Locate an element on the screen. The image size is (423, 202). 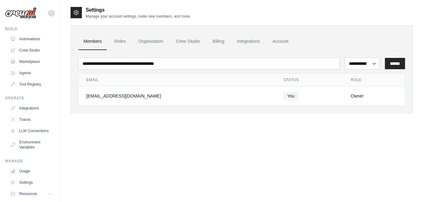
span: You is located at coordinates (291, 96).